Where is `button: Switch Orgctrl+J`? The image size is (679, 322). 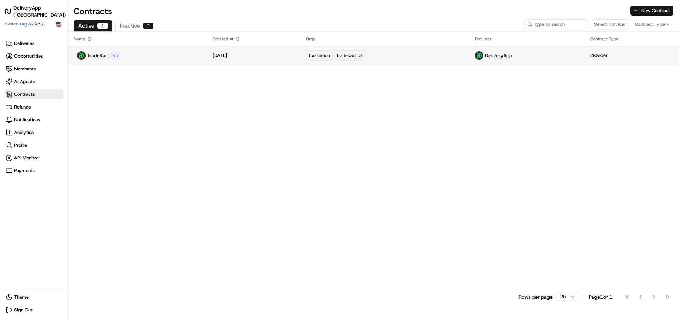
button: Switch Orgctrl+J is located at coordinates (25, 24).